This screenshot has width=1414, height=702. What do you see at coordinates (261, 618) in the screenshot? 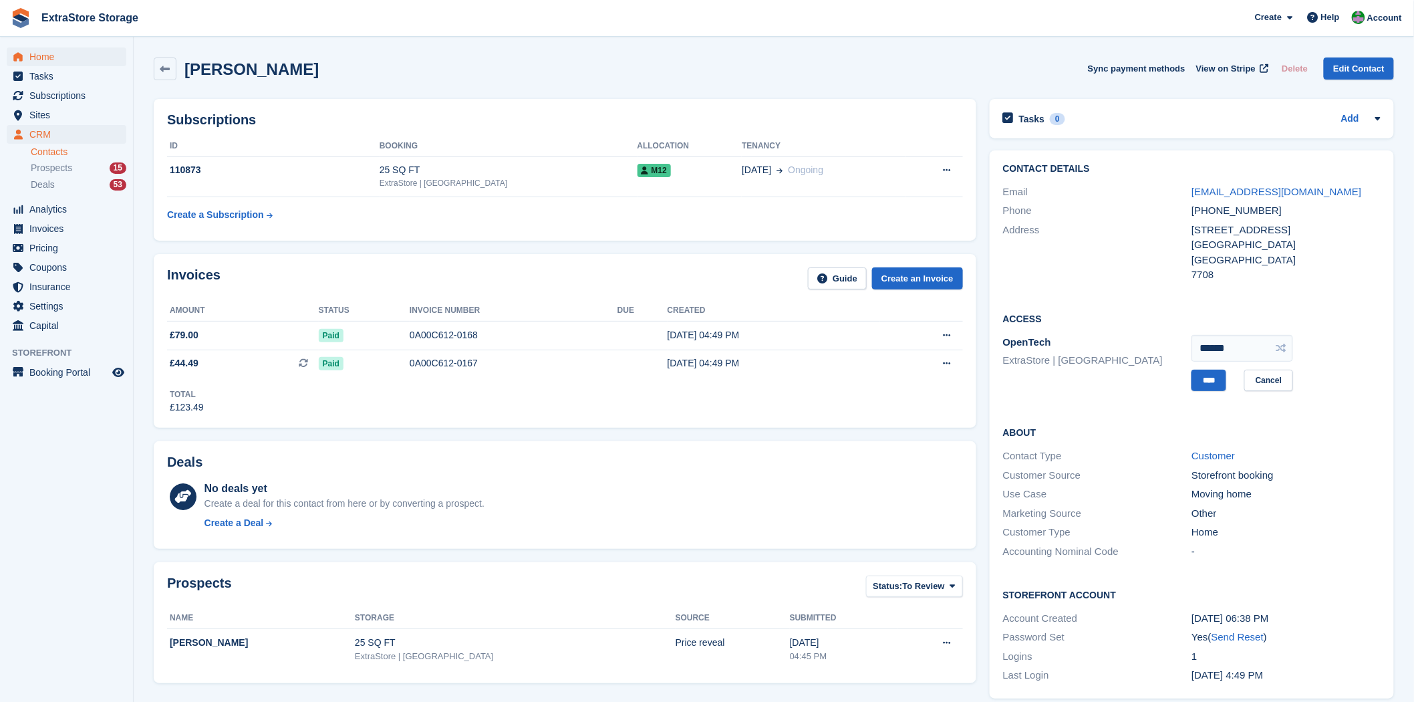
I see `th: Name` at bounding box center [261, 618].